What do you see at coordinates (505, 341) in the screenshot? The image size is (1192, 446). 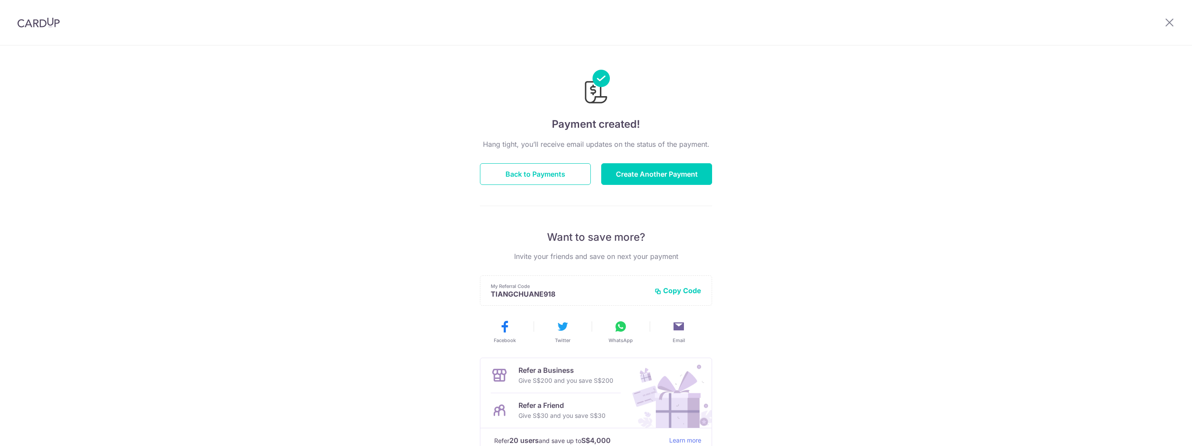 I see `span: Facebook` at bounding box center [505, 341].